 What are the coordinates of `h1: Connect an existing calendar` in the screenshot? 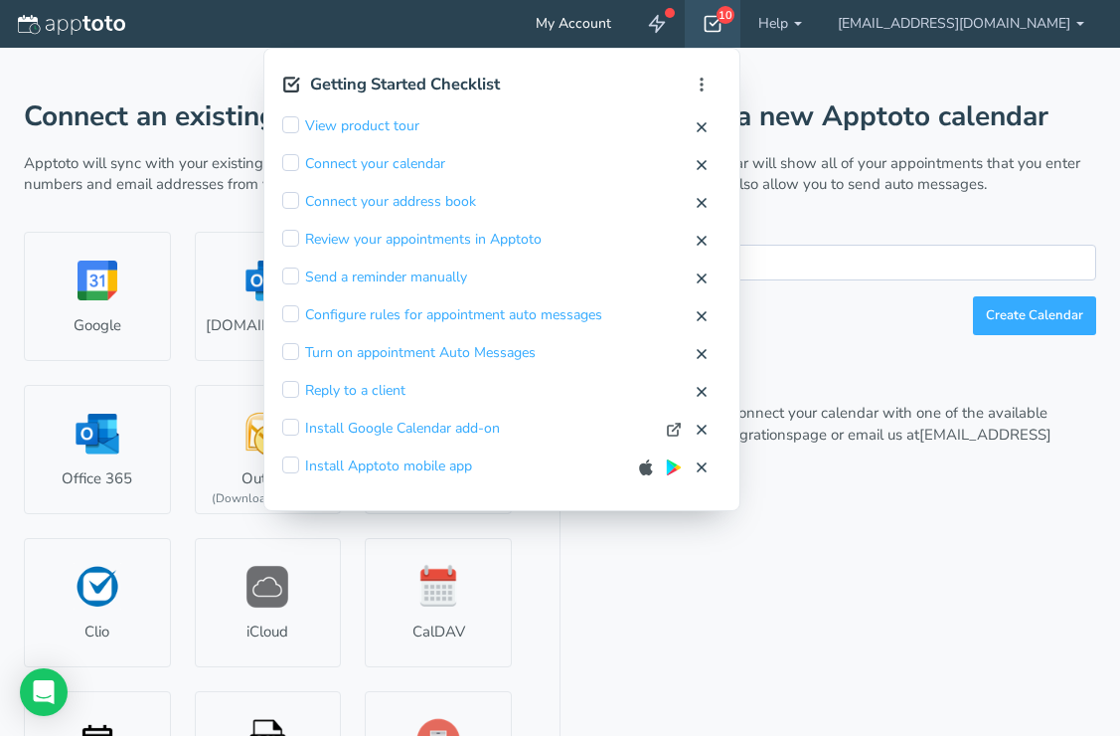 It's located at (267, 116).